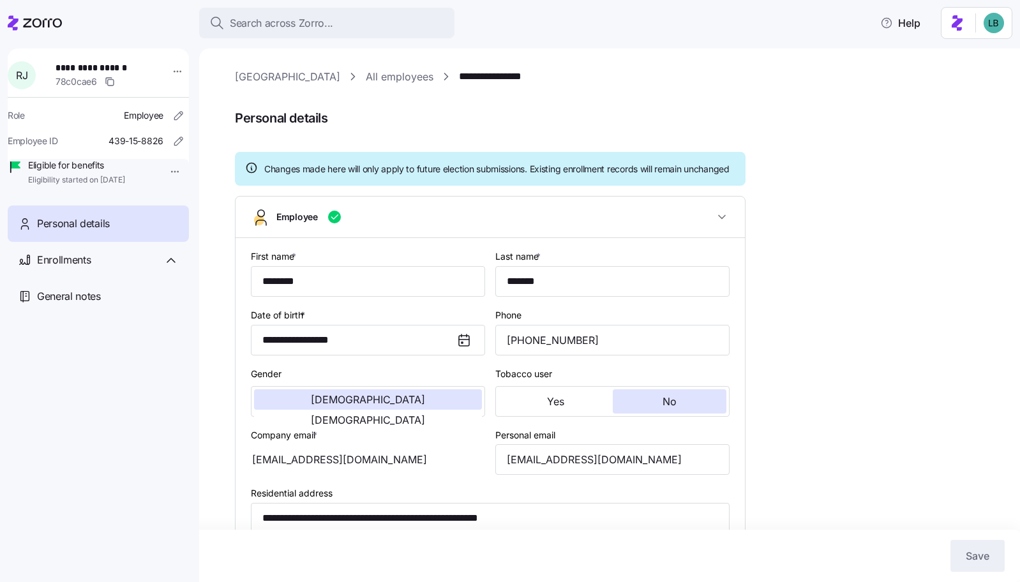 Image resolution: width=1020 pixels, height=582 pixels. What do you see at coordinates (497, 169) in the screenshot?
I see `span: Changes made here will only apply to future election submissions. Existing enrollment records wil...` at bounding box center [497, 169].